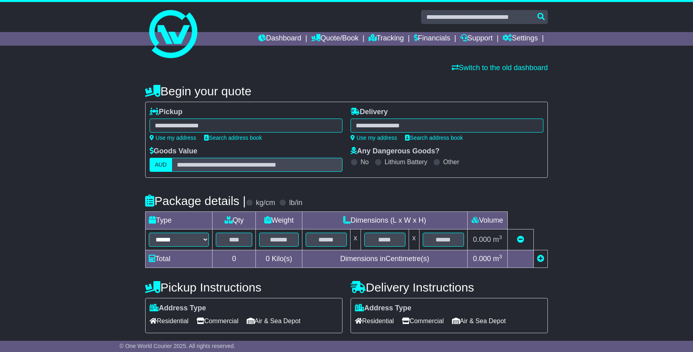 Image resolution: width=693 pixels, height=352 pixels. What do you see at coordinates (520, 39) in the screenshot?
I see `a: Settings` at bounding box center [520, 39].